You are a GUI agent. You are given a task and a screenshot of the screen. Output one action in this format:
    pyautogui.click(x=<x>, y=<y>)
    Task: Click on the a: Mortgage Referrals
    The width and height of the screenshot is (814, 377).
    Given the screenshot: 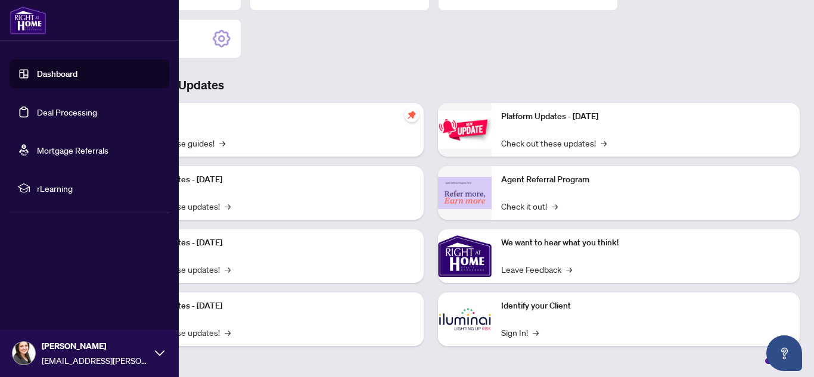 What is the action you would take?
    pyautogui.click(x=73, y=150)
    